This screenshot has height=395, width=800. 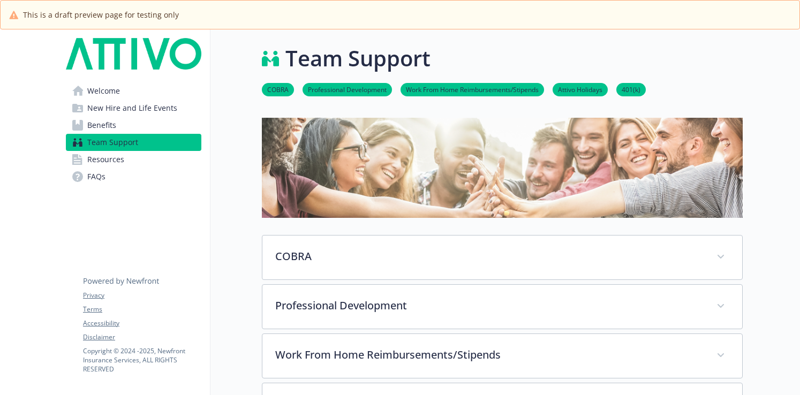 What do you see at coordinates (133, 91) in the screenshot?
I see `a: Welcome` at bounding box center [133, 91].